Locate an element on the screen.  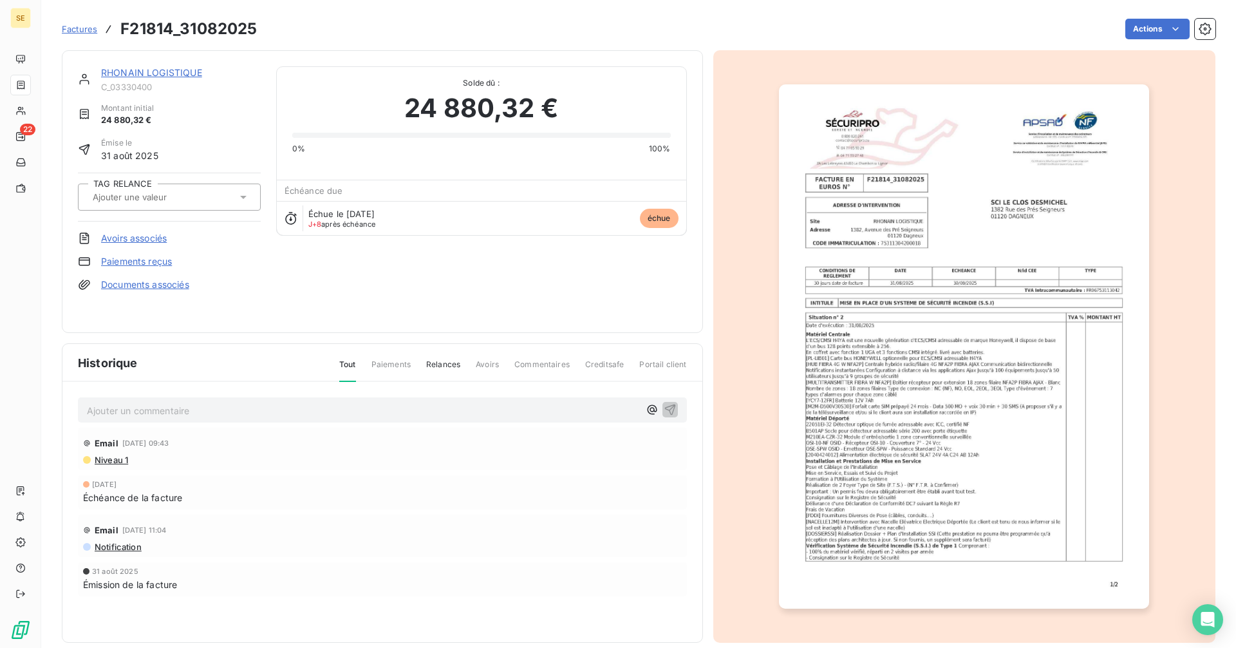
span: Factures is located at coordinates (79, 29).